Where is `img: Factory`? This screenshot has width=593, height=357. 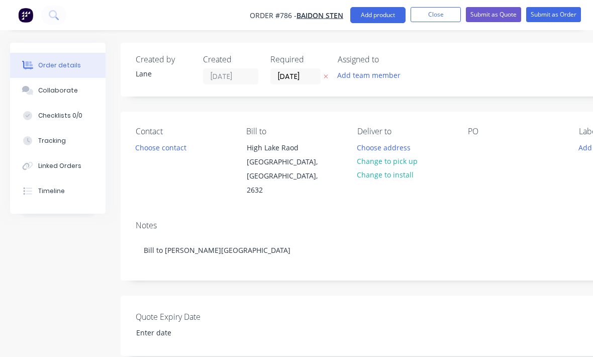 img: Factory is located at coordinates (26, 15).